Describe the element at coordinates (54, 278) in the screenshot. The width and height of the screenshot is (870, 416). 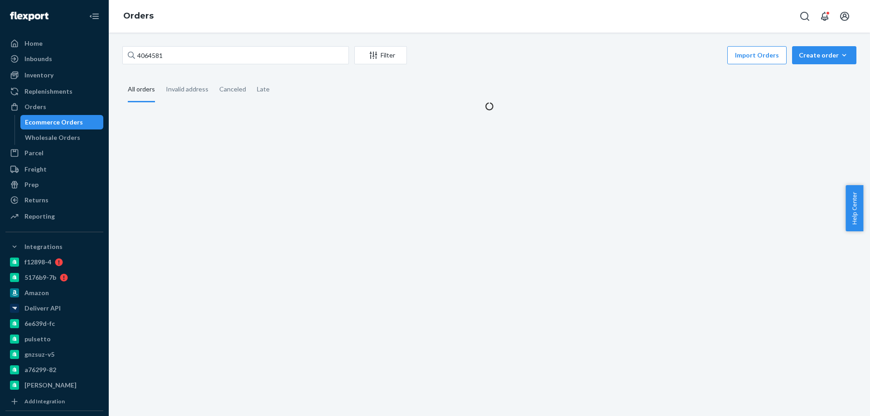
I see `a: 5176b9-7b` at that location.